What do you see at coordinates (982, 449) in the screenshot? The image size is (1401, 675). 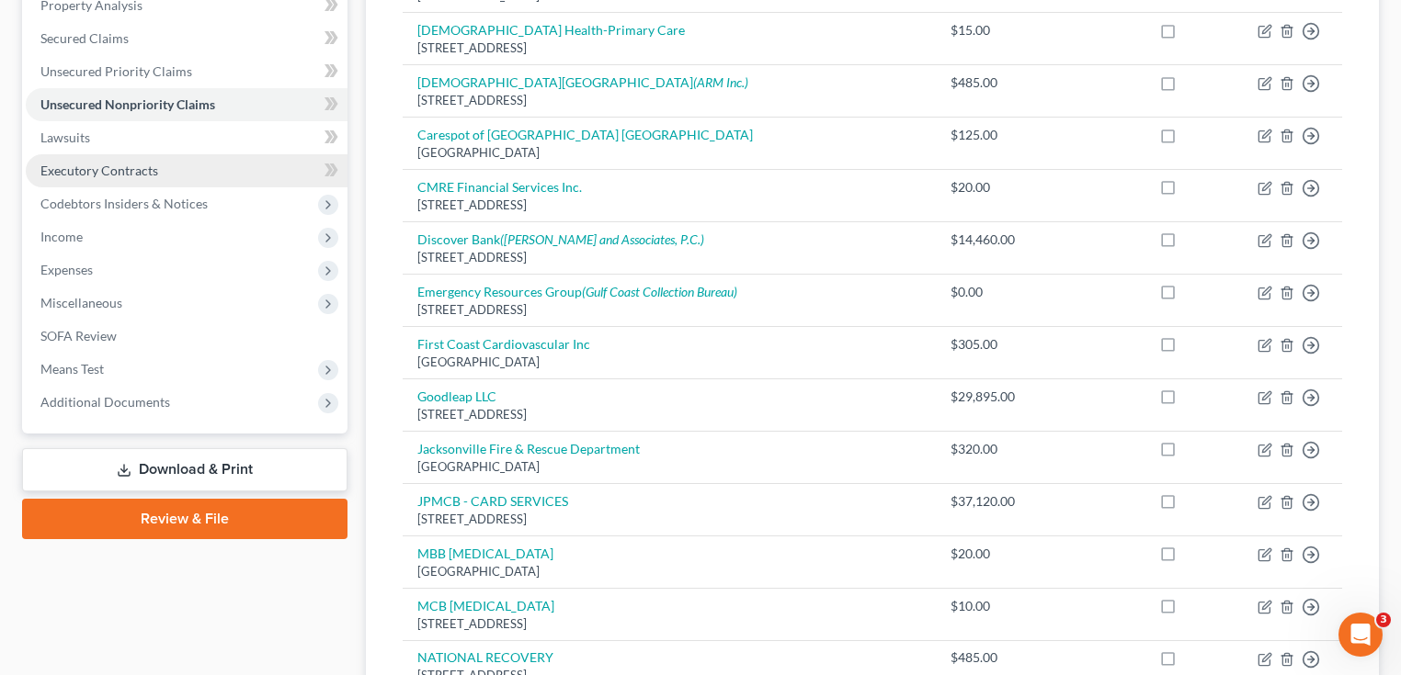 I see `div: $320.00` at bounding box center [982, 449].